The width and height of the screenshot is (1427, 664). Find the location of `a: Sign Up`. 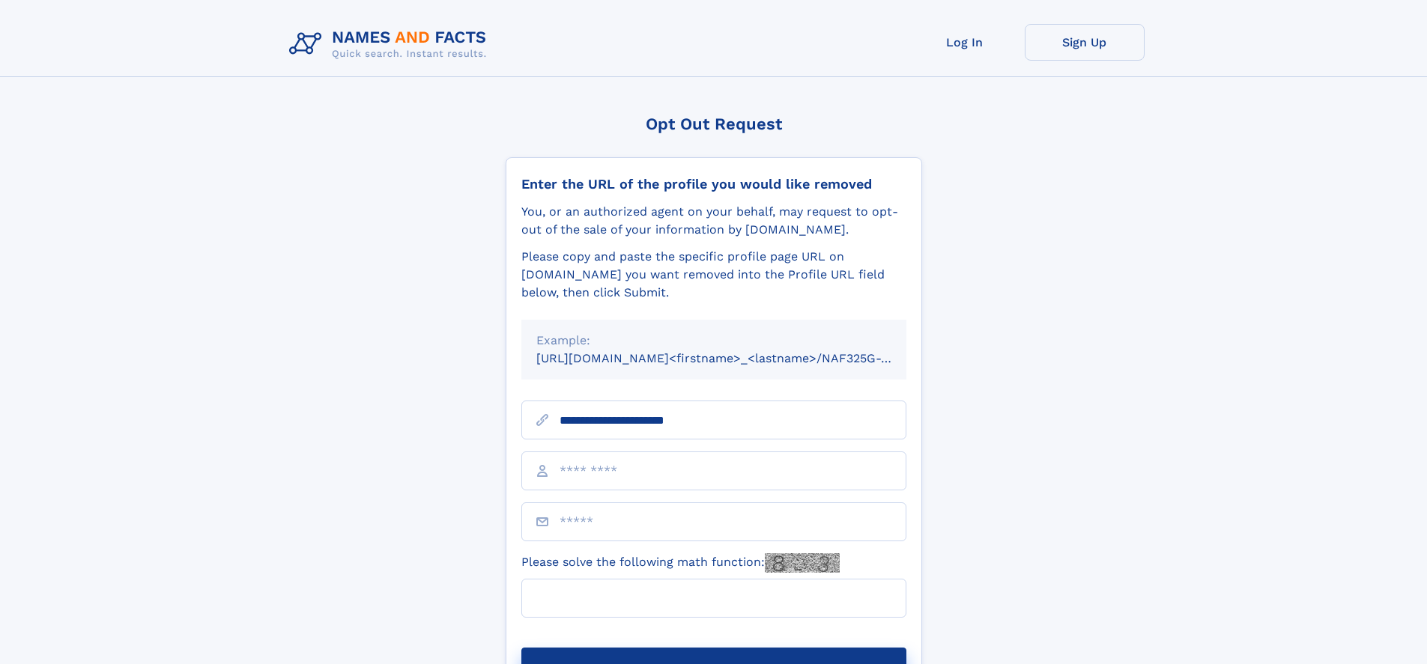

a: Sign Up is located at coordinates (1085, 42).